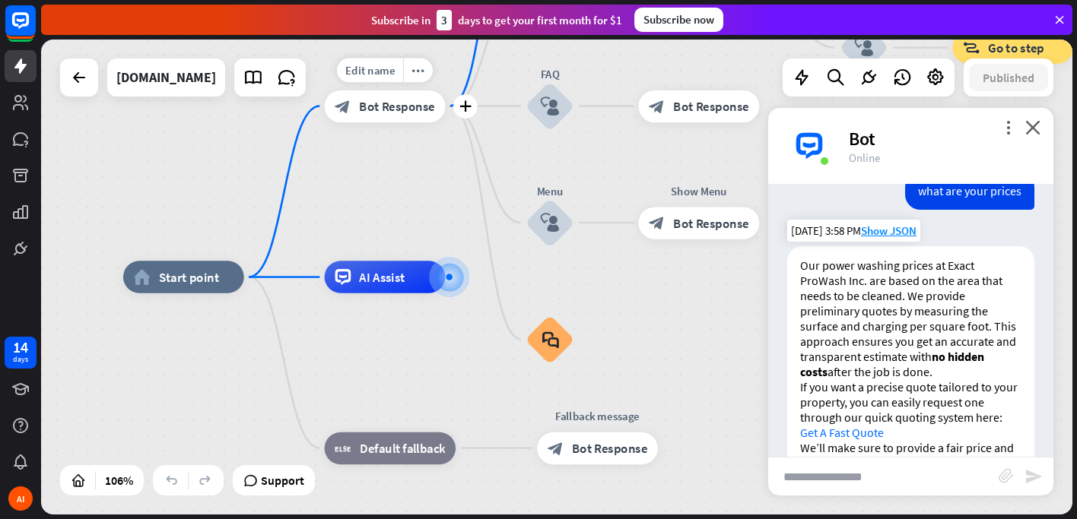  What do you see at coordinates (444, 20) in the screenshot?
I see `div: 3` at bounding box center [444, 20].